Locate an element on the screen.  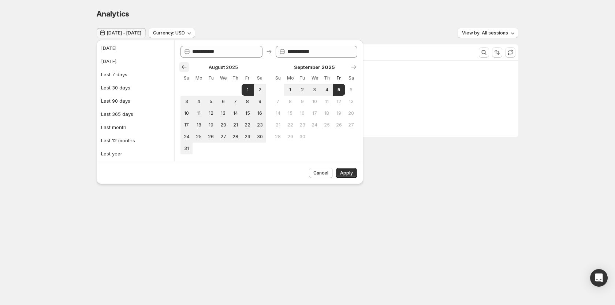
button: Thursday August 7 2025 is located at coordinates (235, 101).